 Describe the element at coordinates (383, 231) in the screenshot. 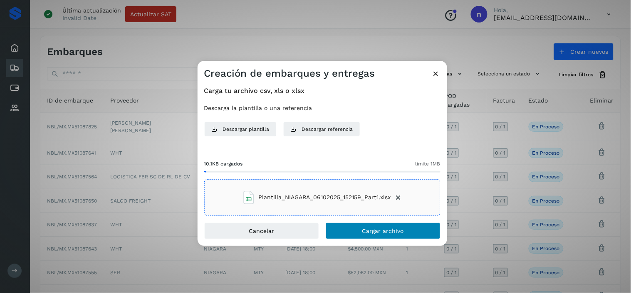

I see `span: Cargar archivo` at that location.